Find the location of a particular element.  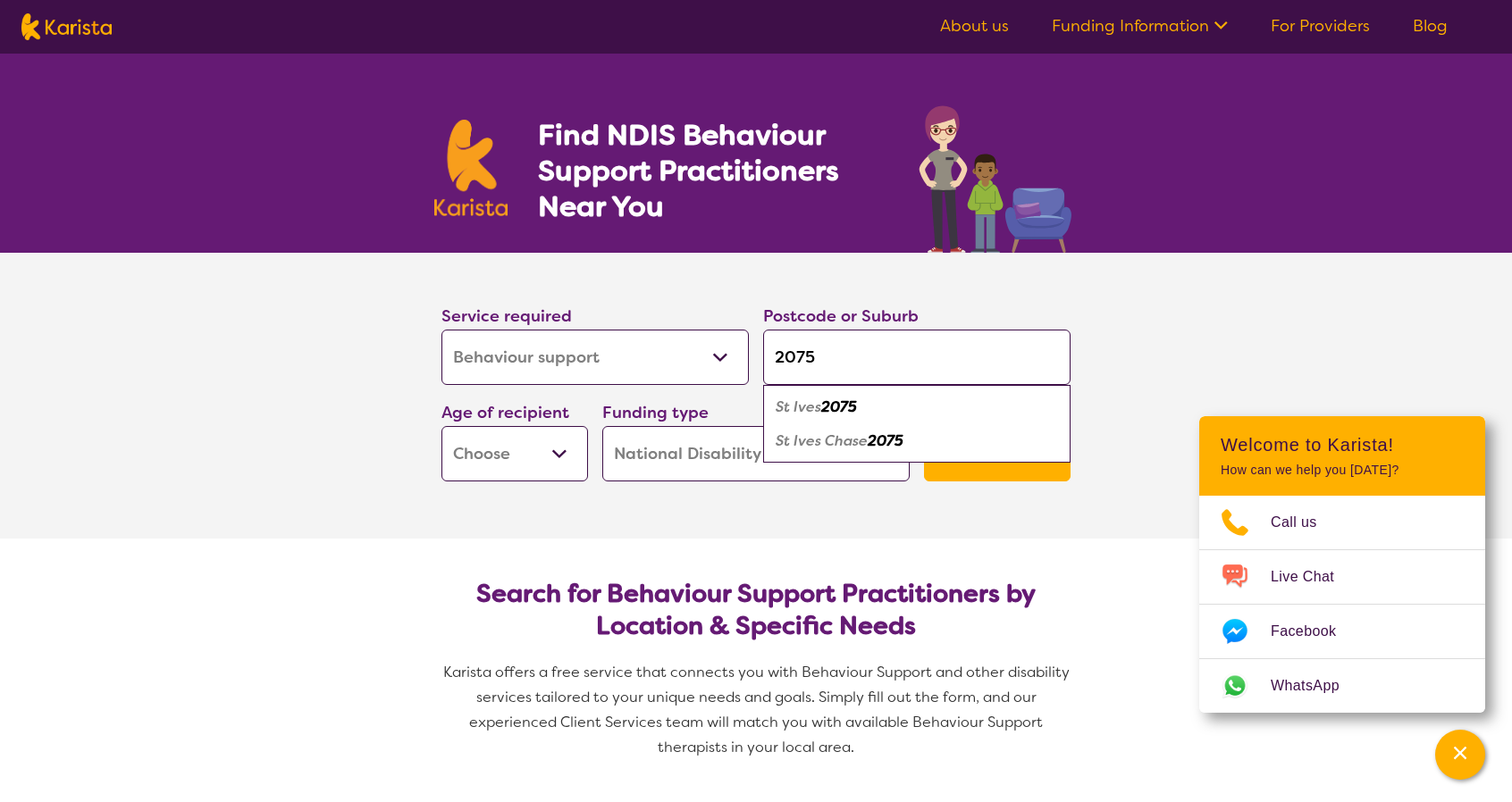

h1: Find NDIS Behaviour Support Practitioners Near You is located at coordinates (711, 171).